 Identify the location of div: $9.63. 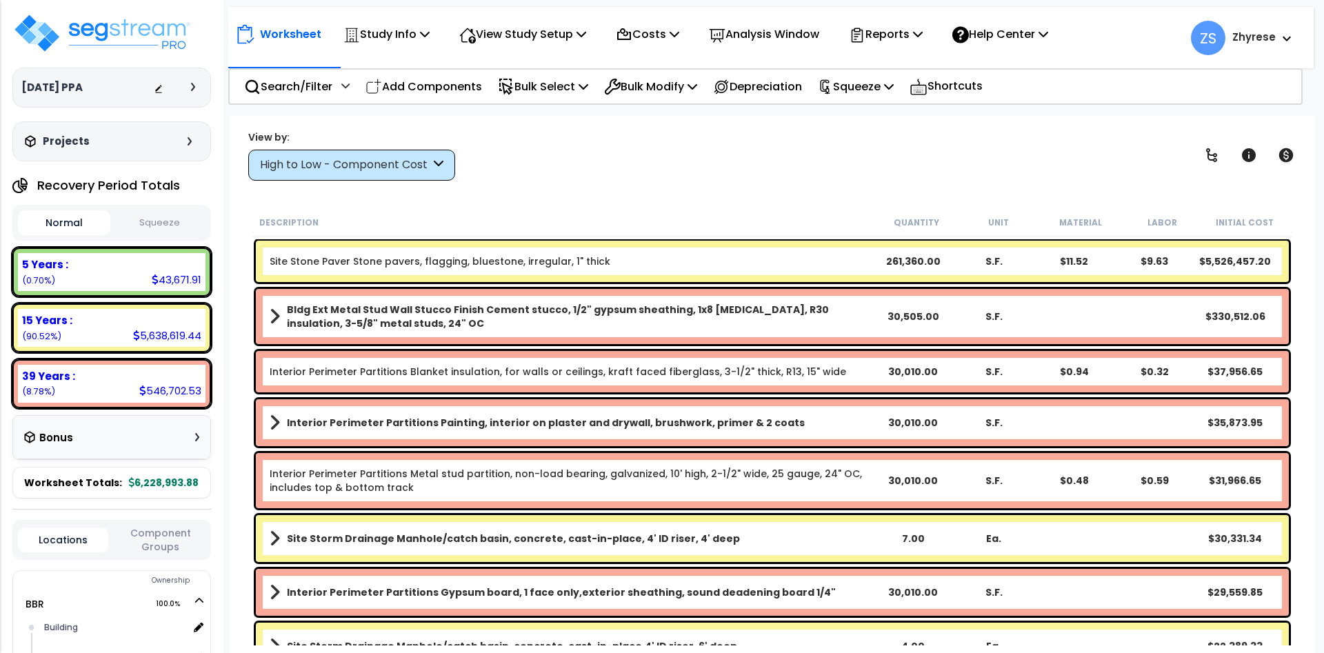
(1154, 261).